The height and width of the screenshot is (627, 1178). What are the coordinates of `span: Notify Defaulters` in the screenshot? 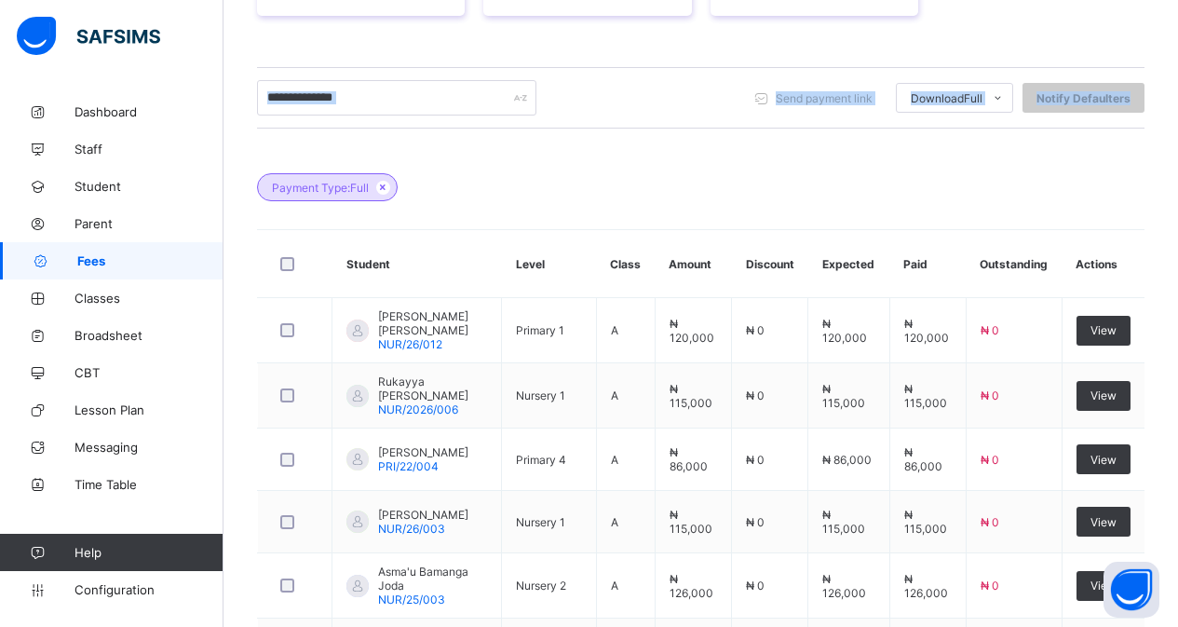 It's located at (1083, 98).